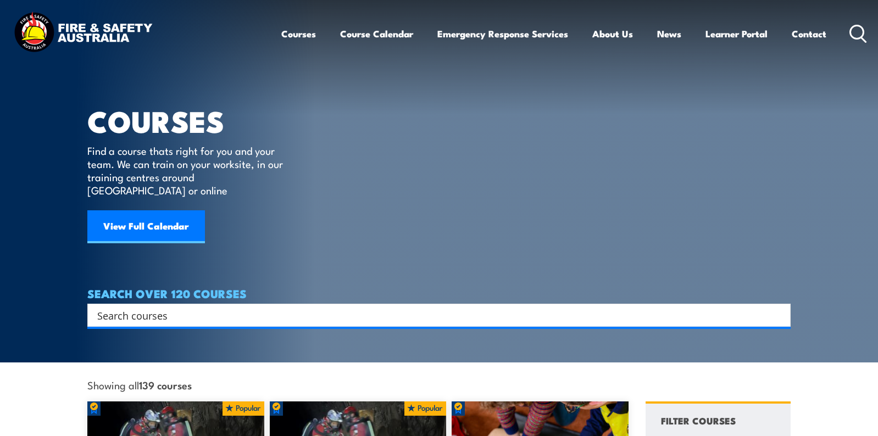 Image resolution: width=878 pixels, height=436 pixels. I want to click on span: Showing all, so click(140, 385).